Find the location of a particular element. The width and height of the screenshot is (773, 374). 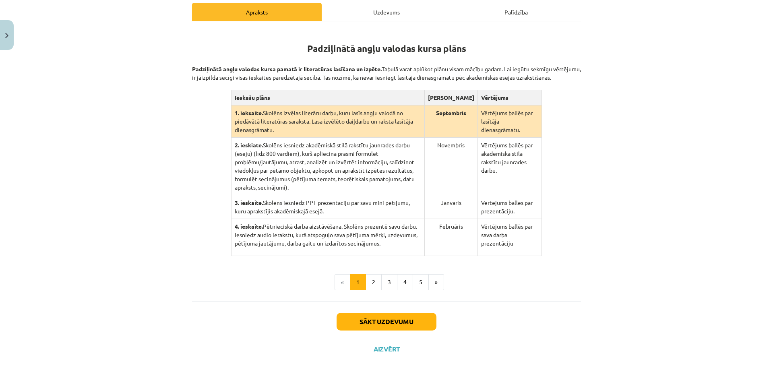

td: Skolēns iesniedz PPT prezentāciju par savu mini pētījumu, kuru aprakstījis akadēmiskajā esejā. is located at coordinates (328, 207).